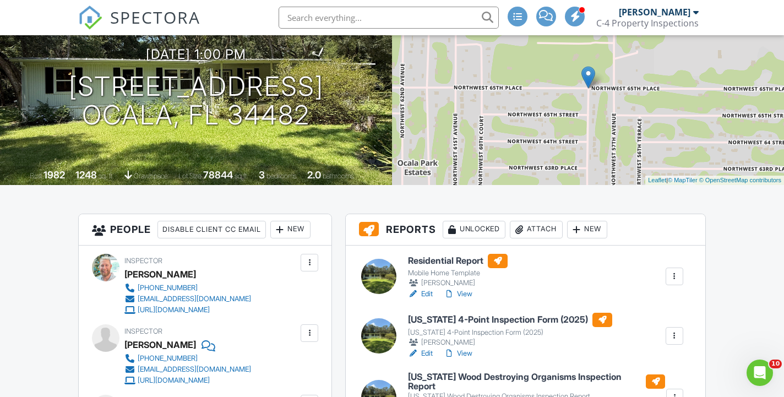 The width and height of the screenshot is (784, 397). I want to click on span: sq.ft., so click(241, 176).